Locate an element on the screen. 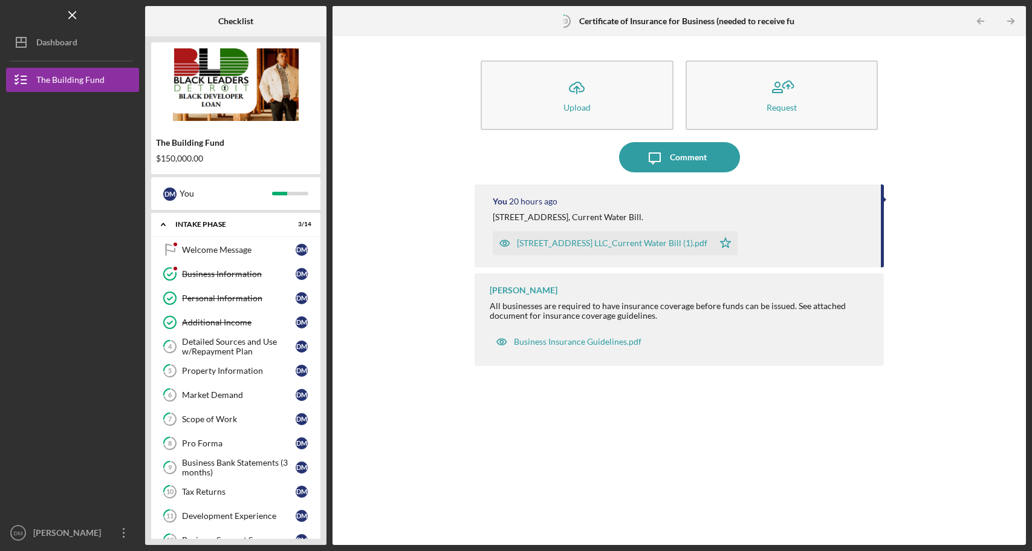 The width and height of the screenshot is (1032, 551). button: The Building Fund is located at coordinates (73, 80).